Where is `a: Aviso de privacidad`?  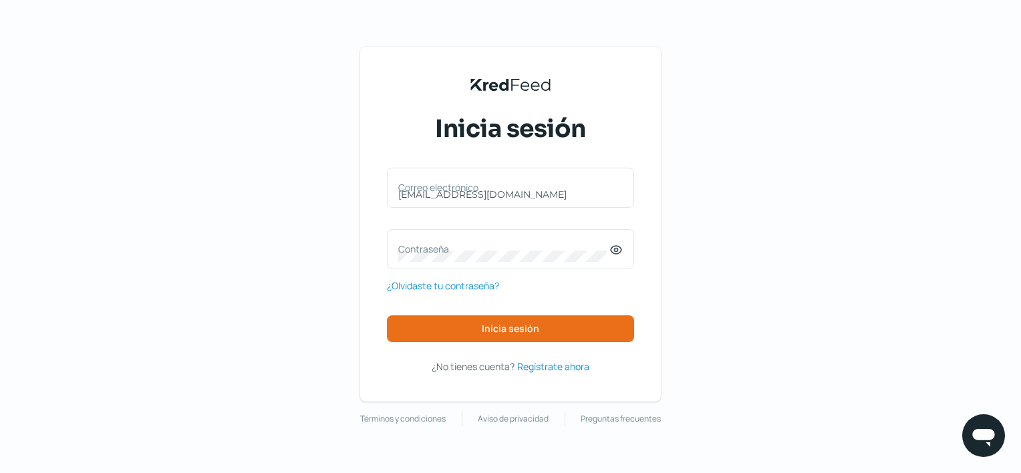 a: Aviso de privacidad is located at coordinates (513, 419).